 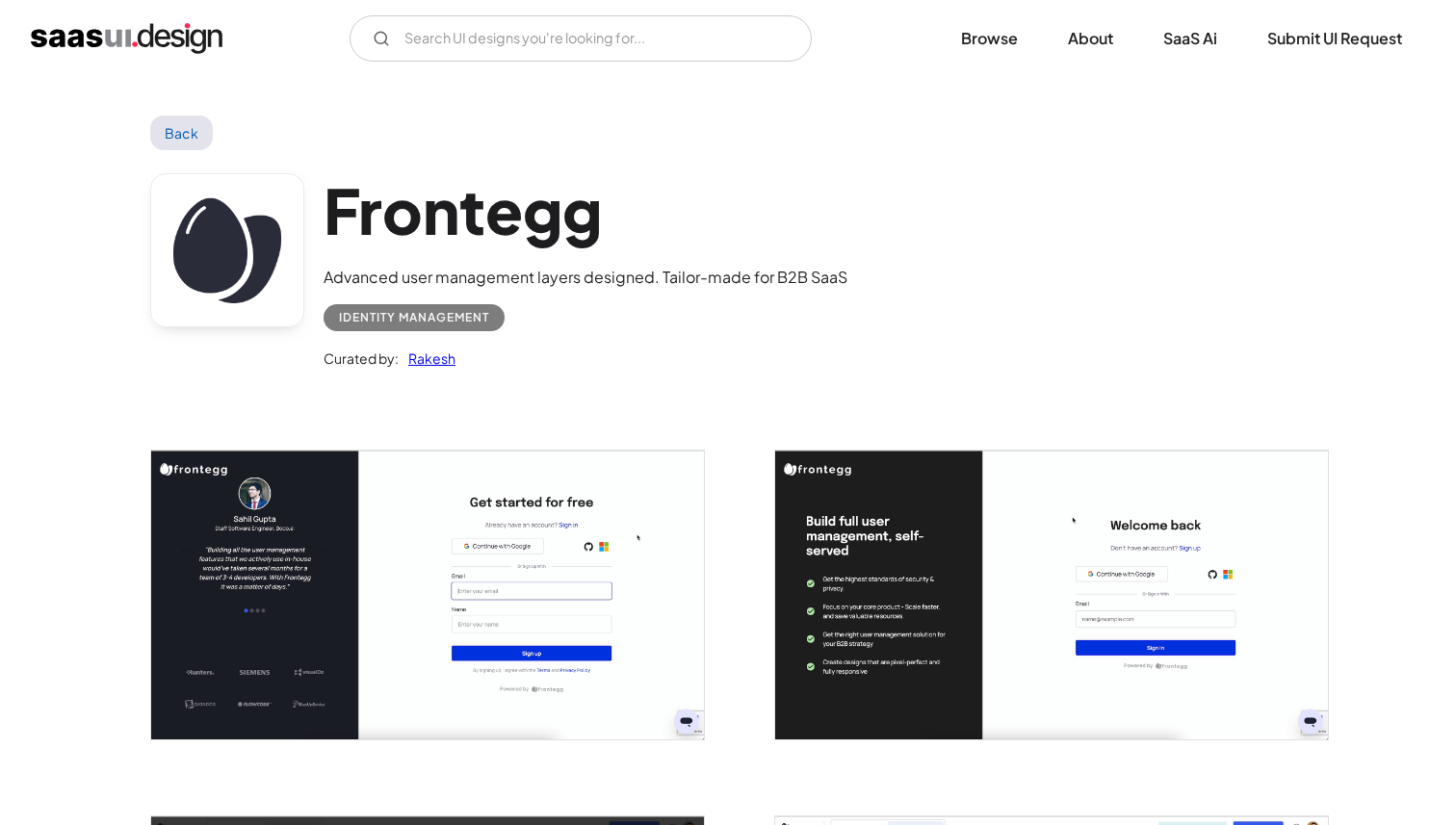 What do you see at coordinates (585, 209) in the screenshot?
I see `h1: Frontegg` at bounding box center [585, 209].